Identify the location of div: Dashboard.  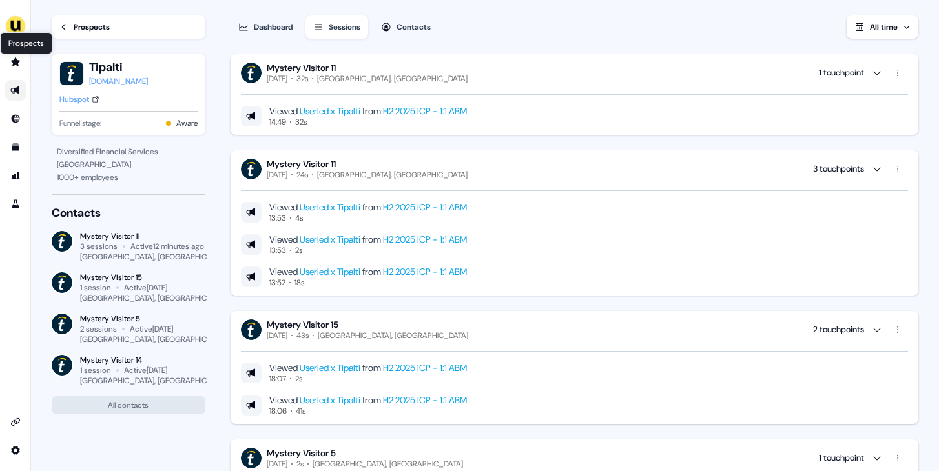
(273, 27).